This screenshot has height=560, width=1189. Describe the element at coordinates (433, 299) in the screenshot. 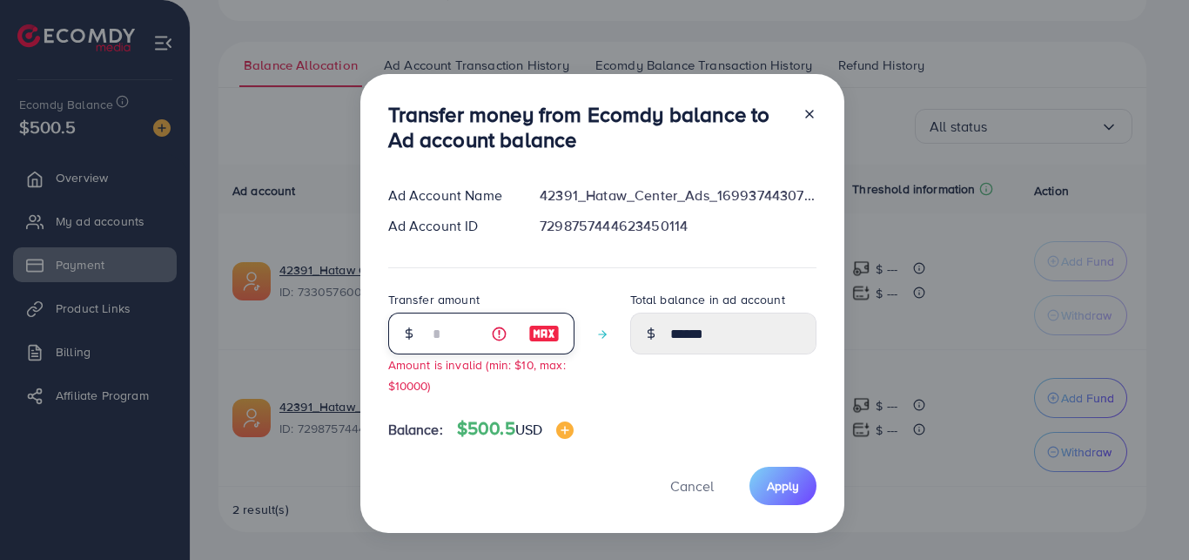

I see `label: Transfer amount` at that location.